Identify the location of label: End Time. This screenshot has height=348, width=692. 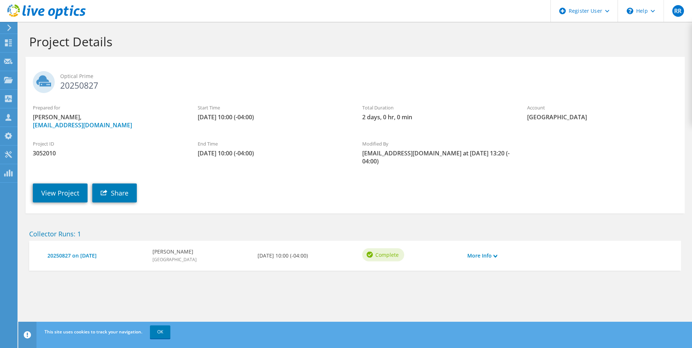
(273, 144).